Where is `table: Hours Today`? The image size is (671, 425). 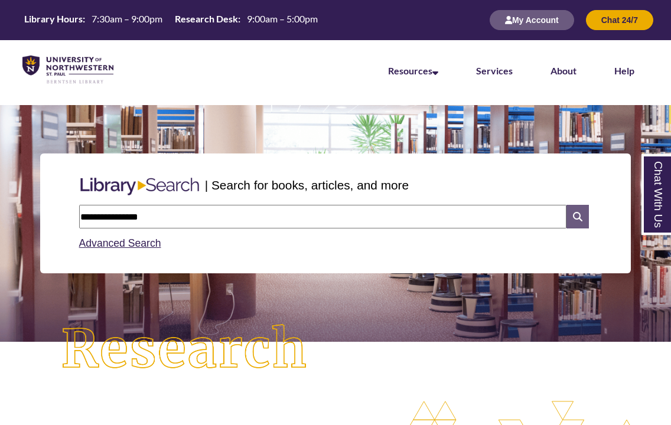 table: Hours Today is located at coordinates (171, 19).